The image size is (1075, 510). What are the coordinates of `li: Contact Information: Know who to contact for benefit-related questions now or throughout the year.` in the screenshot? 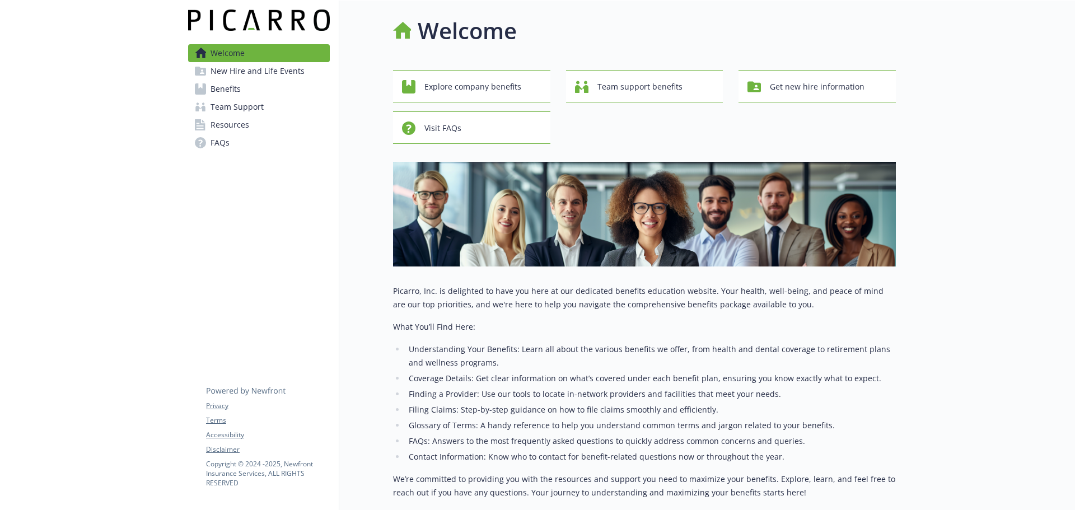 It's located at (650, 457).